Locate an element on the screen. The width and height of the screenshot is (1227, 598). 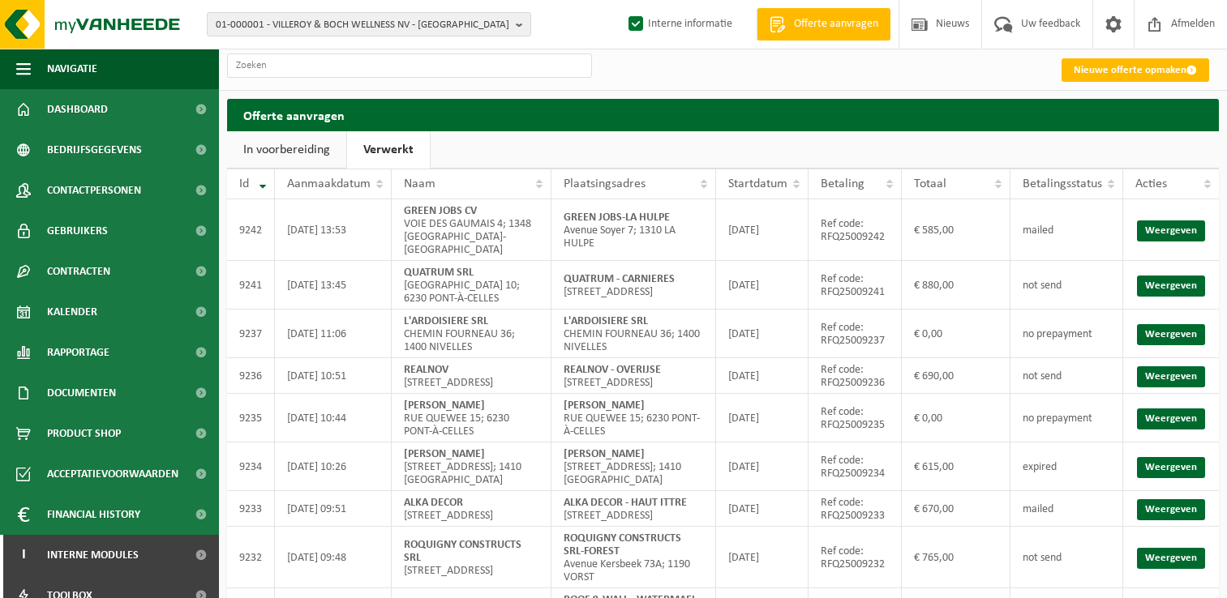
strong: REALNOV - OVERIJSE is located at coordinates (612, 370).